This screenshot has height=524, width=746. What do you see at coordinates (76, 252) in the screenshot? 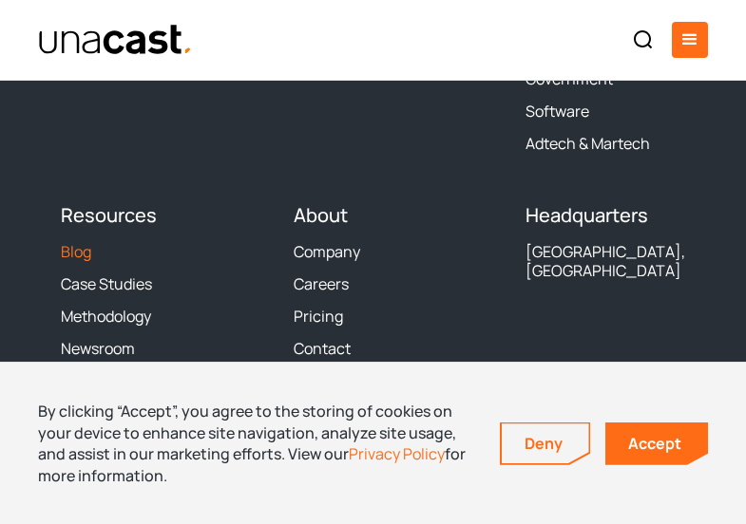
I see `a: Blog` at bounding box center [76, 252].